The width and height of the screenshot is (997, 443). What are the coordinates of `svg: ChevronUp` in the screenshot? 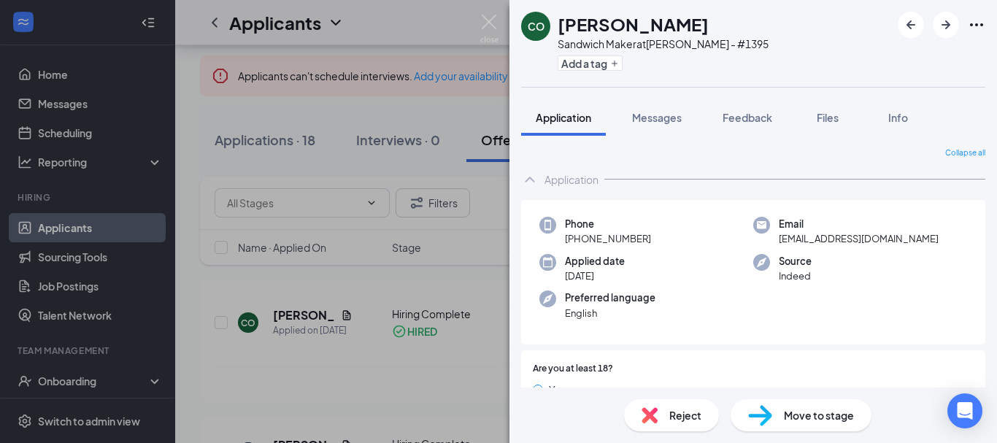 It's located at (530, 180).